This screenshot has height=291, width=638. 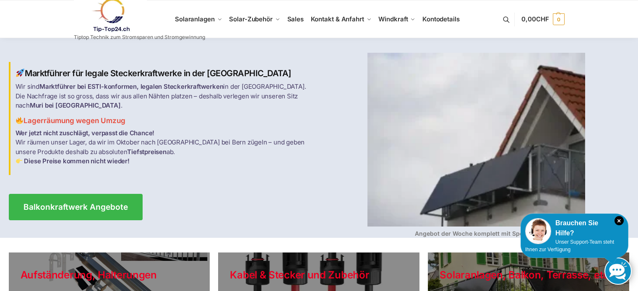 I want to click on a: Balkonkraftwerk Angebote, so click(x=75, y=207).